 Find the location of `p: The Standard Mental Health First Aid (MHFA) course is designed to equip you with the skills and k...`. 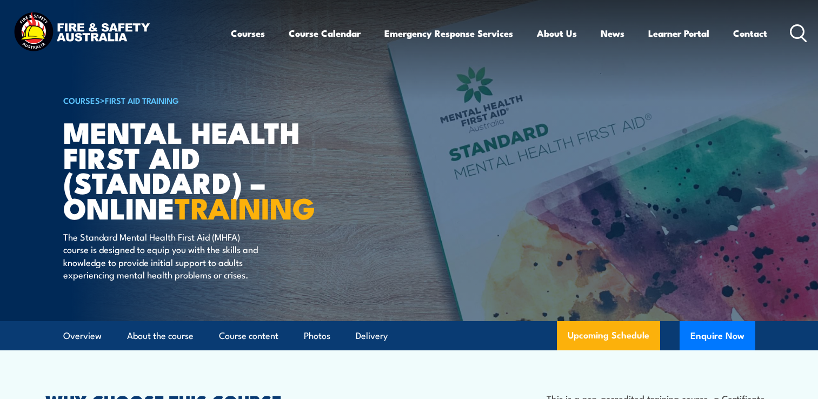

p: The Standard Mental Health First Aid (MHFA) course is designed to equip you with the skills and k... is located at coordinates (162, 256).